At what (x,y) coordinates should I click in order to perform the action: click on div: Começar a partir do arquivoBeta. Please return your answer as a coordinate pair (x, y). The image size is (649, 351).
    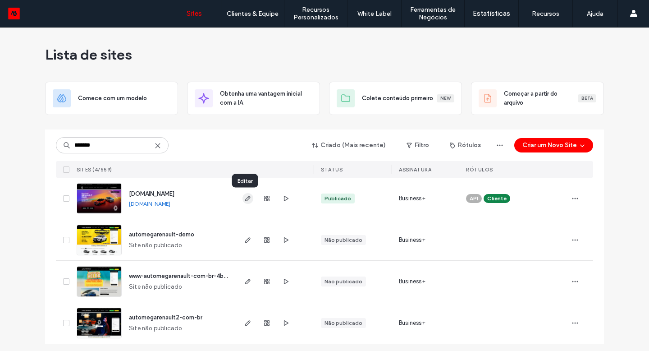
    Looking at the image, I should click on (537, 98).